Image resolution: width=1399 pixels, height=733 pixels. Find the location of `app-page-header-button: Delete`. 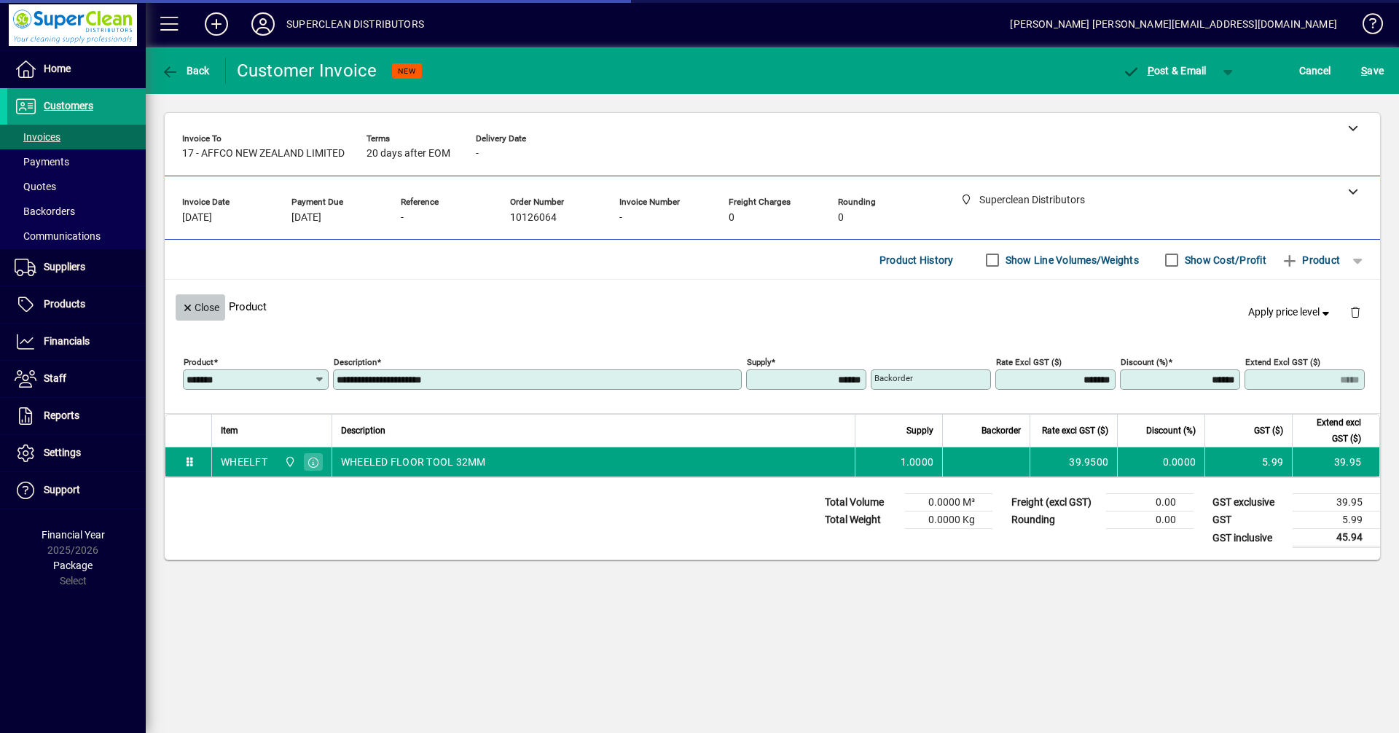

app-page-header-button: Delete is located at coordinates (1355, 312).